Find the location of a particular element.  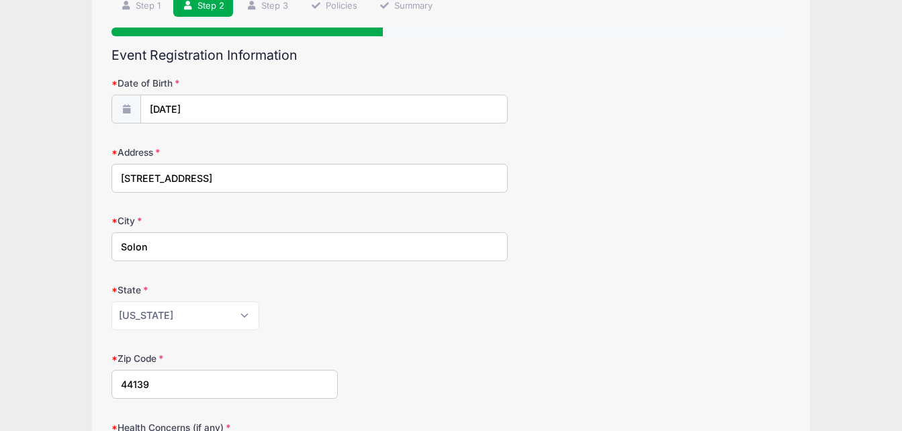

label: Address is located at coordinates (224, 152).